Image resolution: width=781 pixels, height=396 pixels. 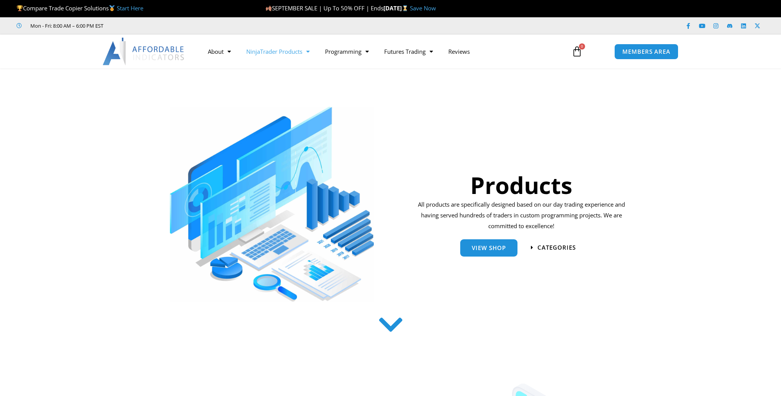 I want to click on a: Start Here, so click(x=130, y=8).